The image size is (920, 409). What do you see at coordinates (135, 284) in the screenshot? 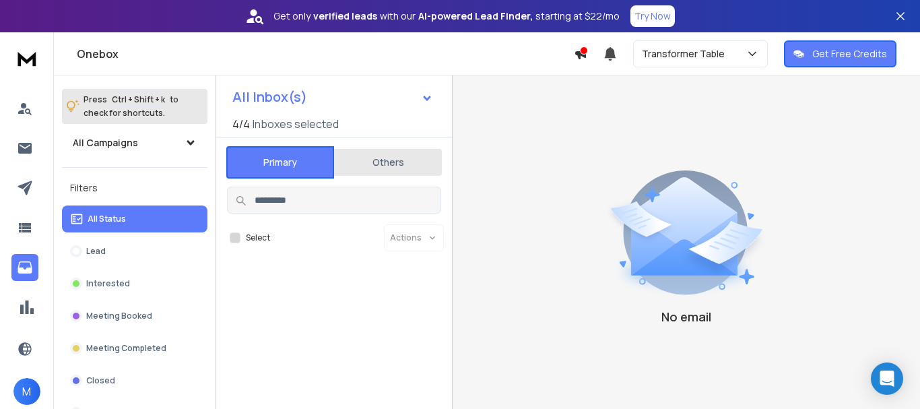
I see `button: Interested` at bounding box center [135, 284].